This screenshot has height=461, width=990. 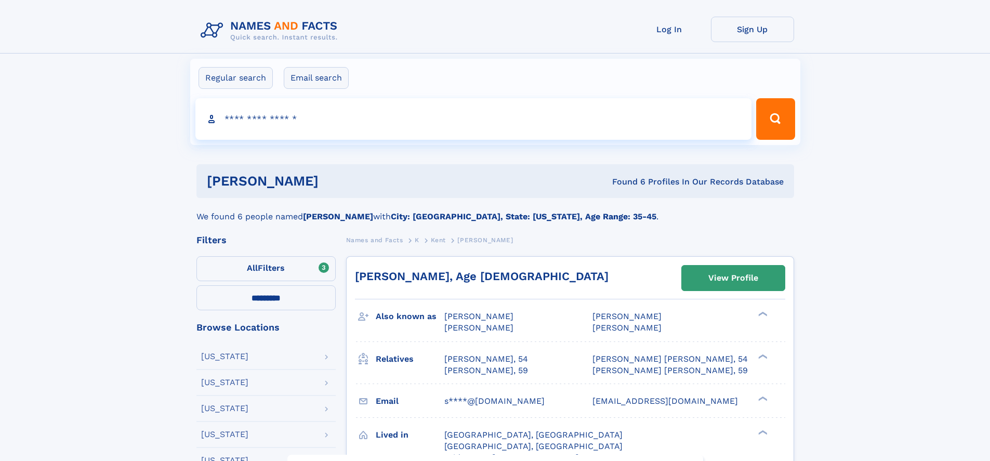 I want to click on label: Filters, so click(x=266, y=269).